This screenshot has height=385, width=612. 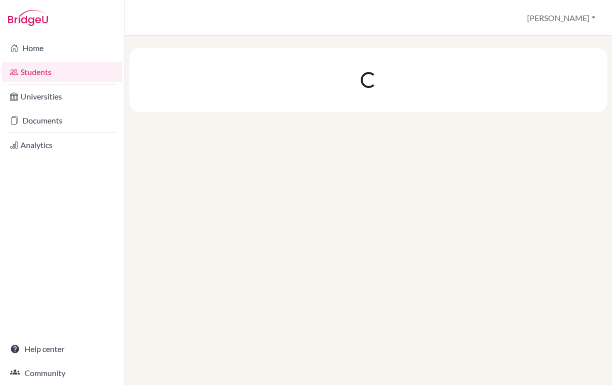 I want to click on a: Home, so click(x=62, y=48).